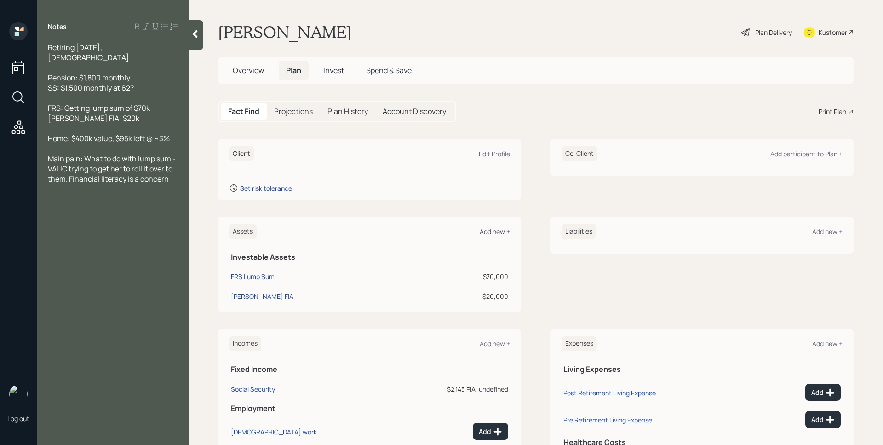  Describe the element at coordinates (701, 369) in the screenshot. I see `h5: Living Expenses` at that location.